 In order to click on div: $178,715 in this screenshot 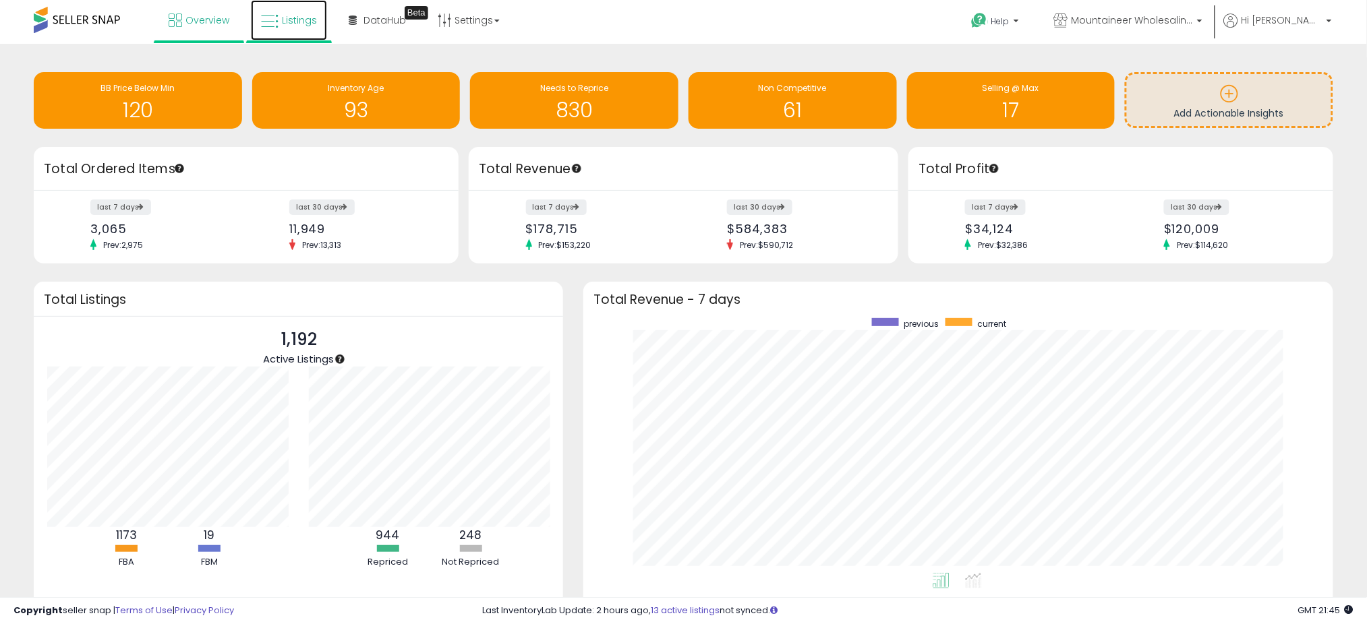, I will do `click(599, 229)`.